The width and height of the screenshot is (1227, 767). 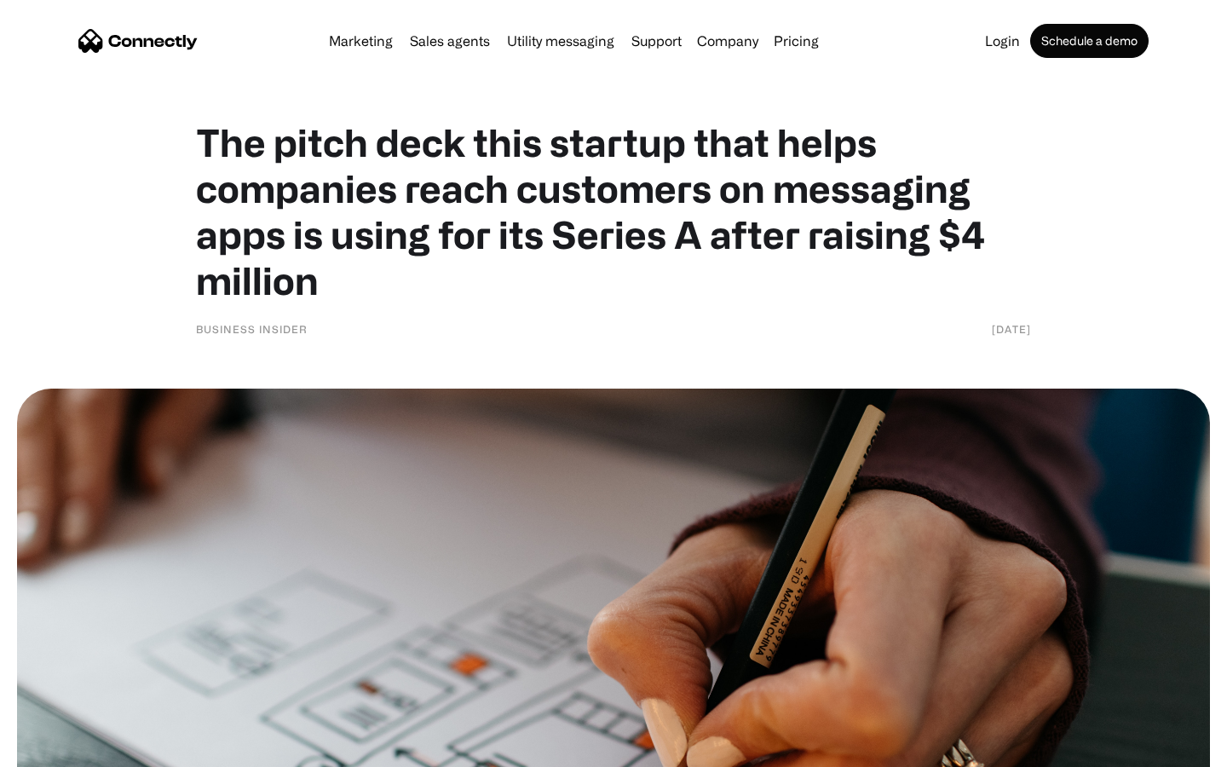 I want to click on a: Pricing, so click(x=796, y=41).